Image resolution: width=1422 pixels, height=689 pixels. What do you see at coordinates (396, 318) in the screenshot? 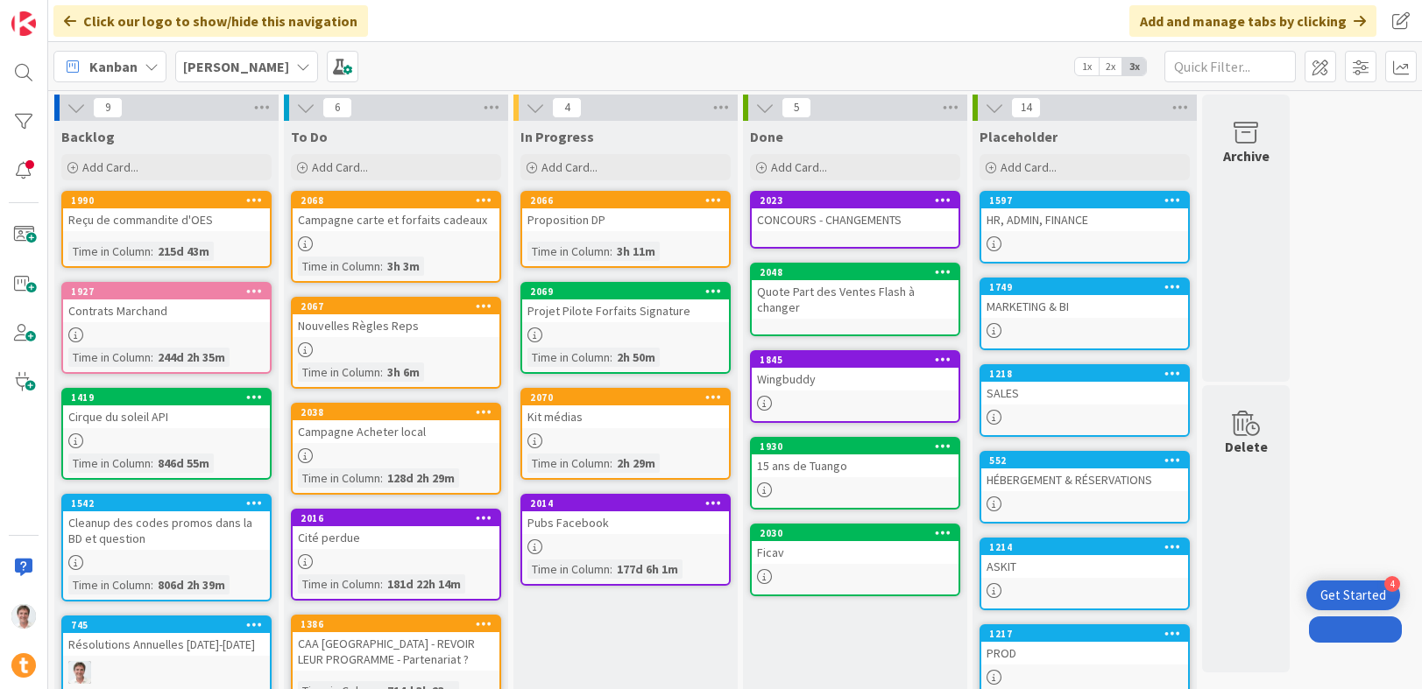
I see `div: 2067Nouvelles Règles Reps` at bounding box center [396, 318].